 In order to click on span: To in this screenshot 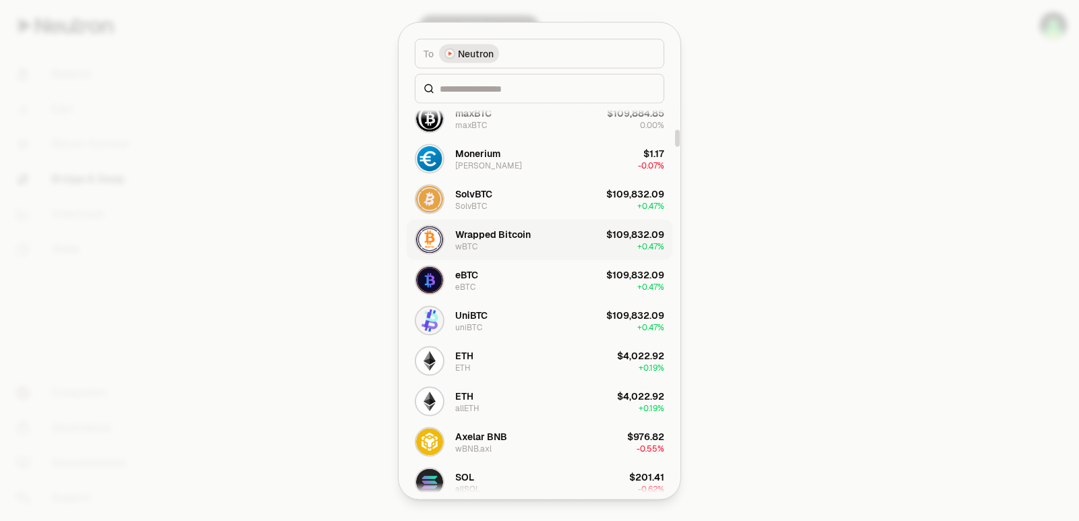, I will do `click(428, 53)`.